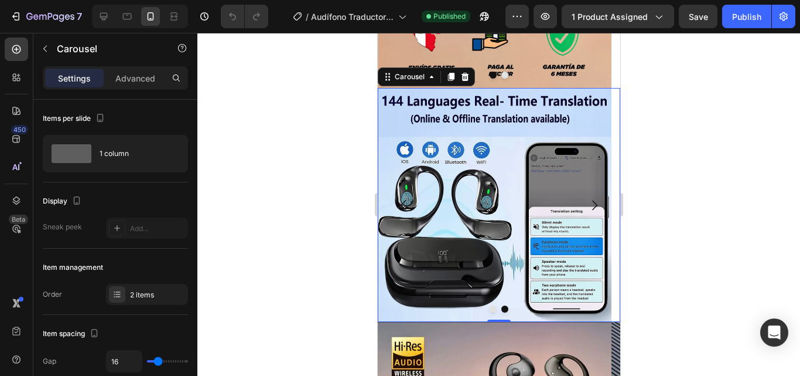 This screenshot has width=800, height=376. What do you see at coordinates (135, 154) in the screenshot?
I see `div: 1 column` at bounding box center [135, 154].